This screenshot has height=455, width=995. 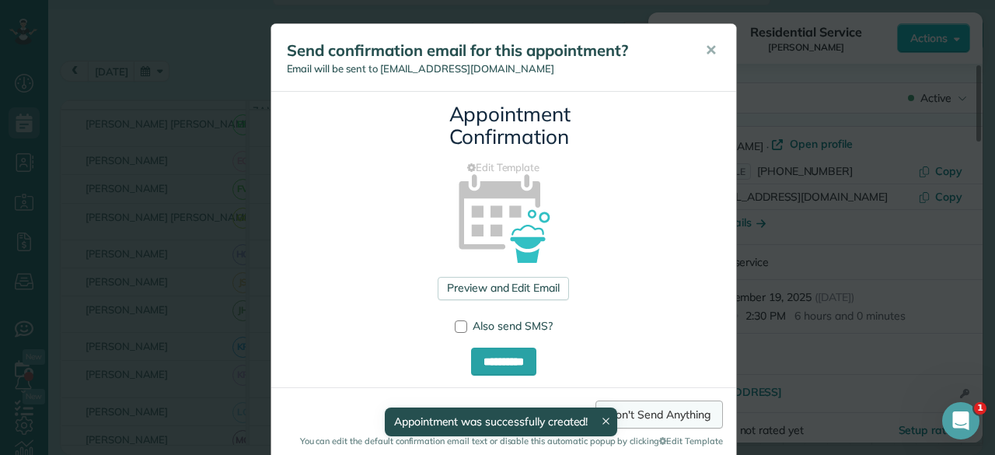 What do you see at coordinates (504, 125) in the screenshot?
I see `h3: Appointment Confirmation` at bounding box center [504, 125].